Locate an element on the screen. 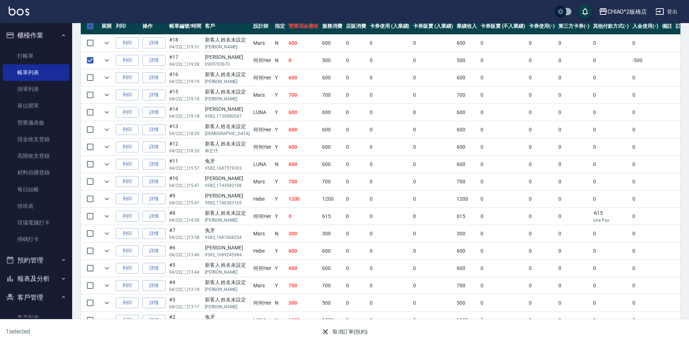 The width and height of the screenshot is (689, 344). td: 300 is located at coordinates (332, 233).